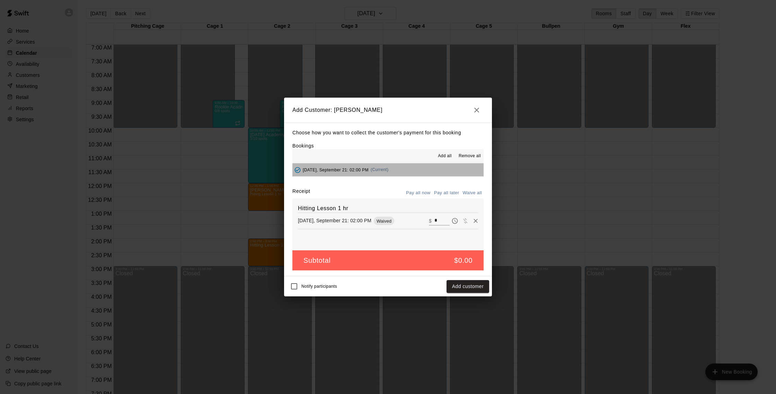 The width and height of the screenshot is (776, 394). Describe the element at coordinates (475, 221) in the screenshot. I see `button: Remove` at that location.